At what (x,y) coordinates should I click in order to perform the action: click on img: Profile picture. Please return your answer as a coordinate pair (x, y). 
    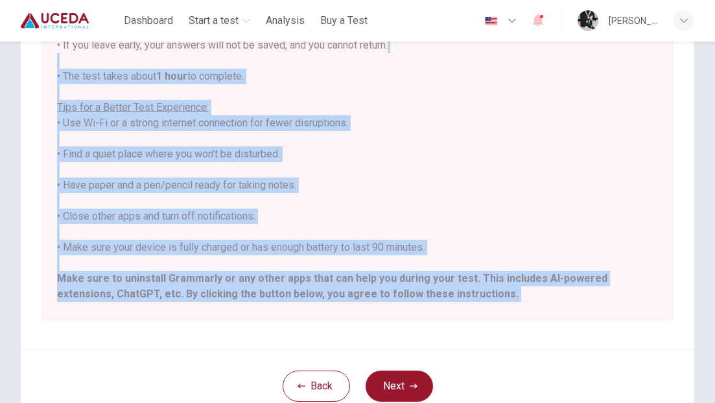
    Looking at the image, I should click on (588, 21).